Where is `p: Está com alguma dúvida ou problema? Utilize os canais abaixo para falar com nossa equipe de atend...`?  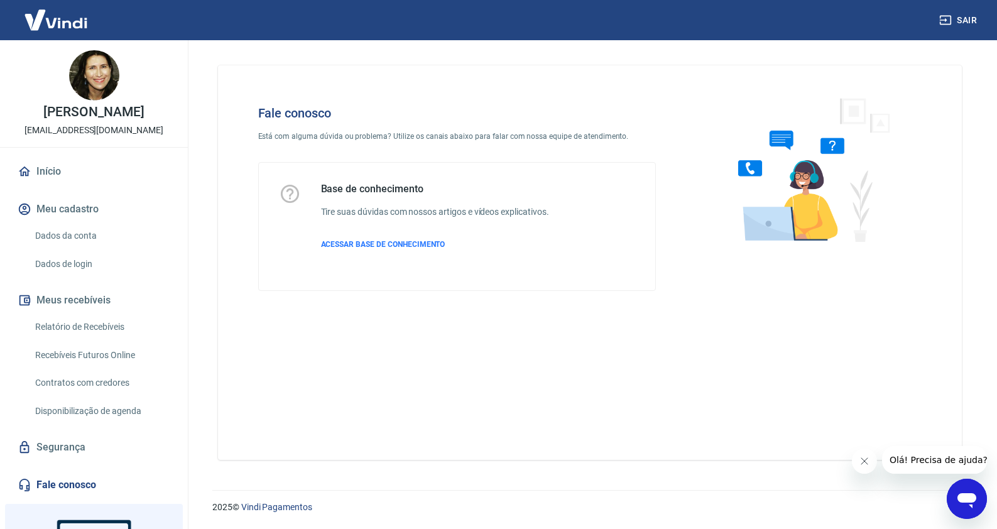
p: Está com alguma dúvida ou problema? Utilize os canais abaixo para falar com nossa equipe de atend... is located at coordinates (457, 136).